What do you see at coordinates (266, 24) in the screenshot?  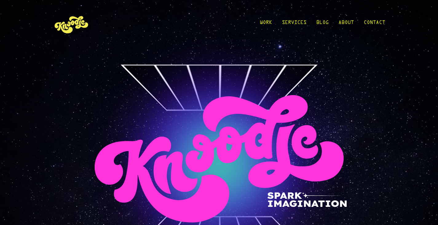 I see `a: Work` at bounding box center [266, 24].